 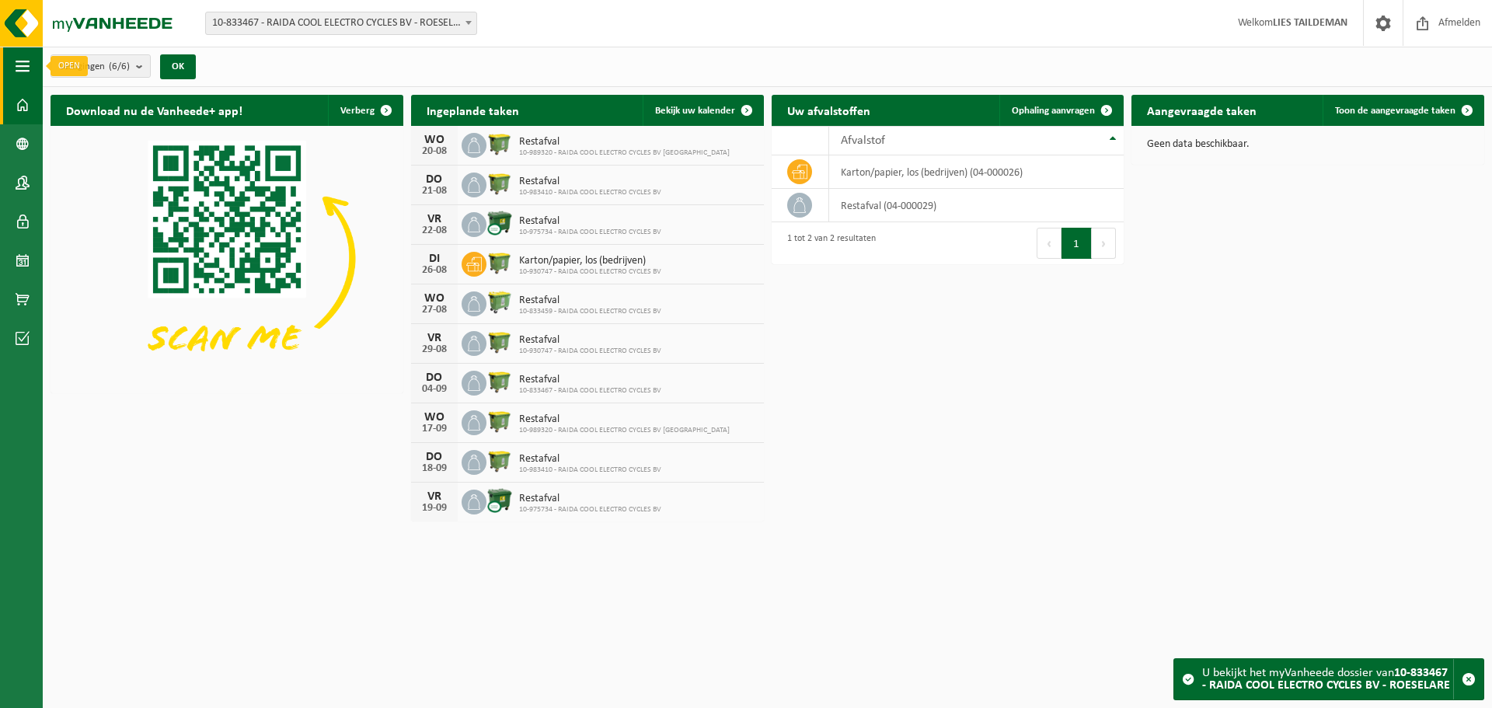 What do you see at coordinates (434, 508) in the screenshot?
I see `div: 19-09` at bounding box center [434, 508].